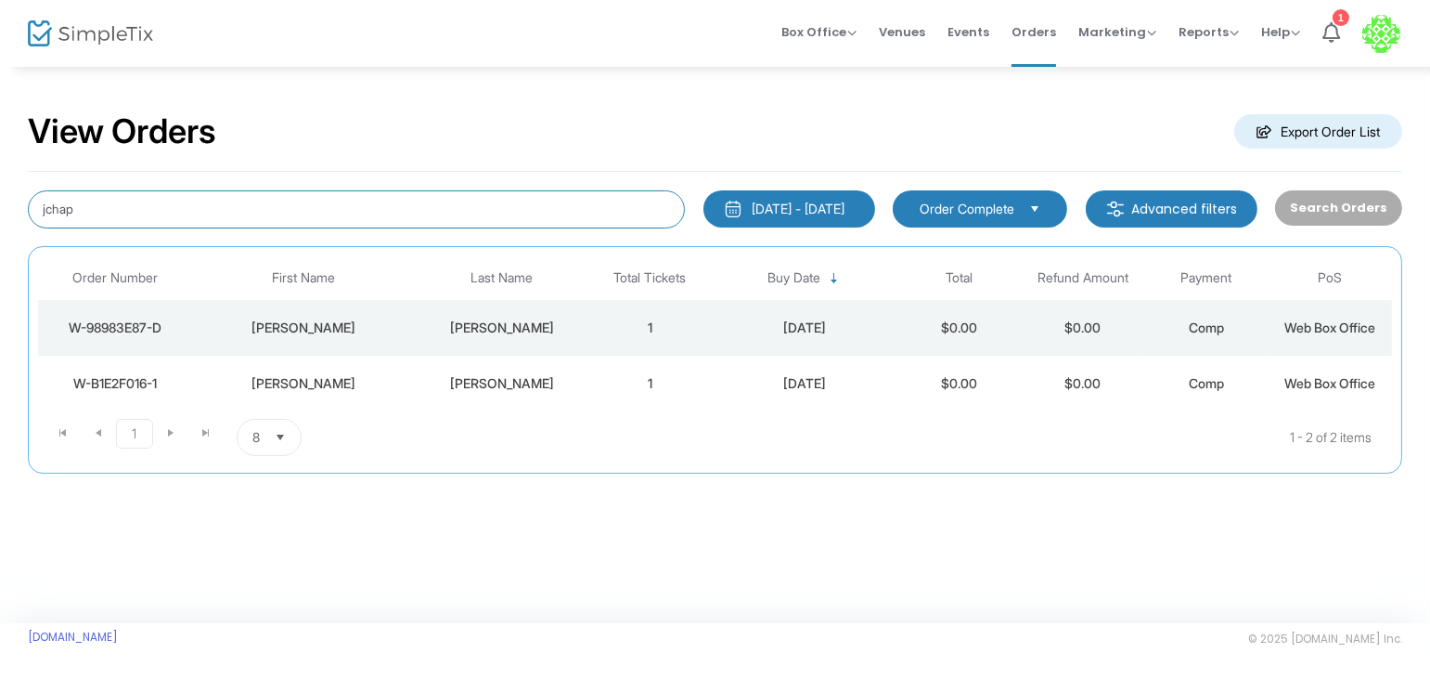  I want to click on span: Last Name, so click(501, 278).